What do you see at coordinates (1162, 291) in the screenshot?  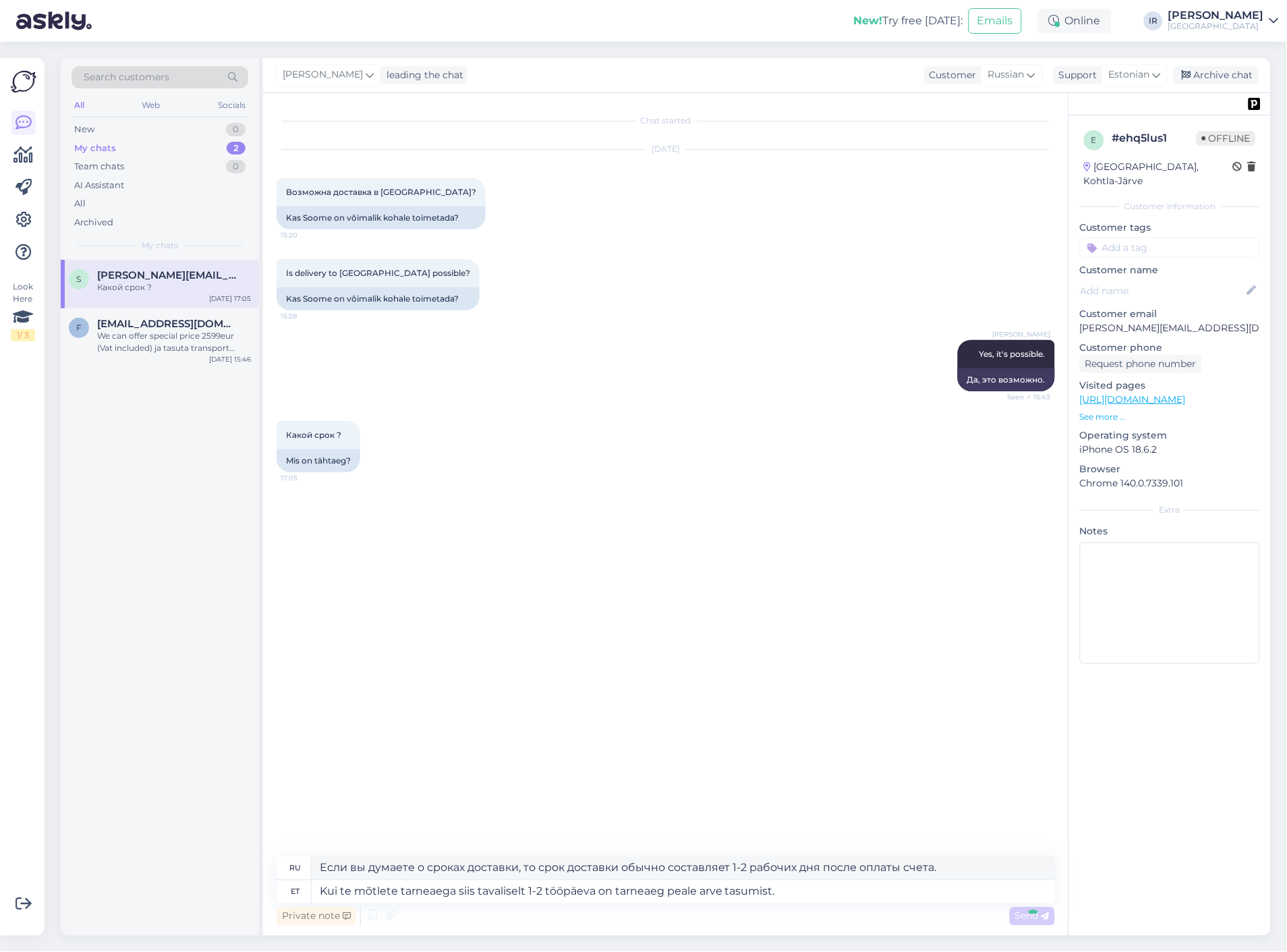 I see `input: Add name` at bounding box center [1162, 291].